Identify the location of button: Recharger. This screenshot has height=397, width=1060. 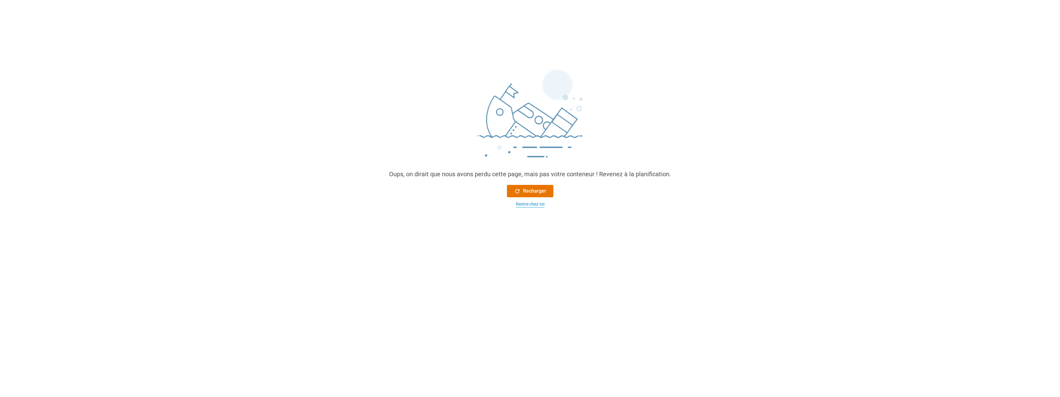
(530, 191).